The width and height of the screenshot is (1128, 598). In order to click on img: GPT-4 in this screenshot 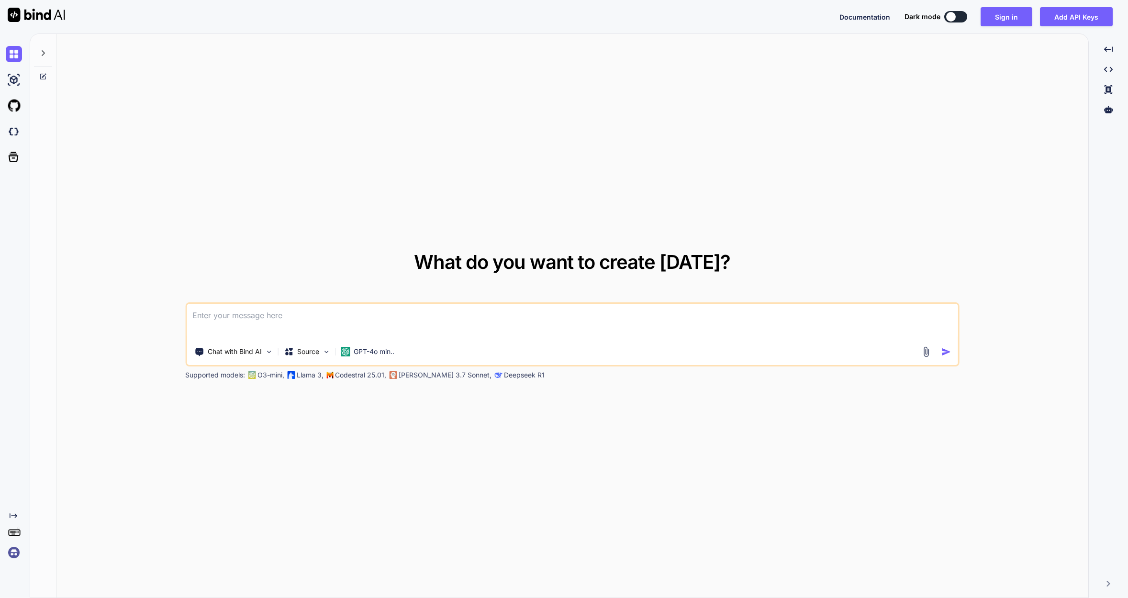, I will do `click(252, 375)`.